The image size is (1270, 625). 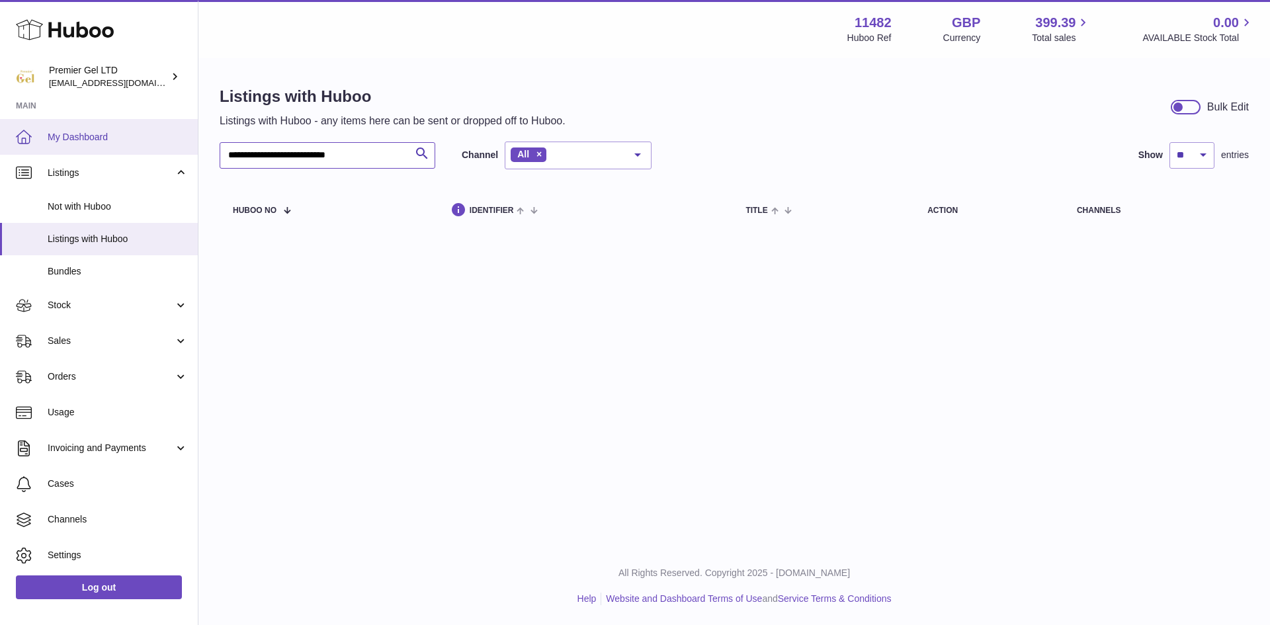 I want to click on span: 0.00, so click(x=1225, y=22).